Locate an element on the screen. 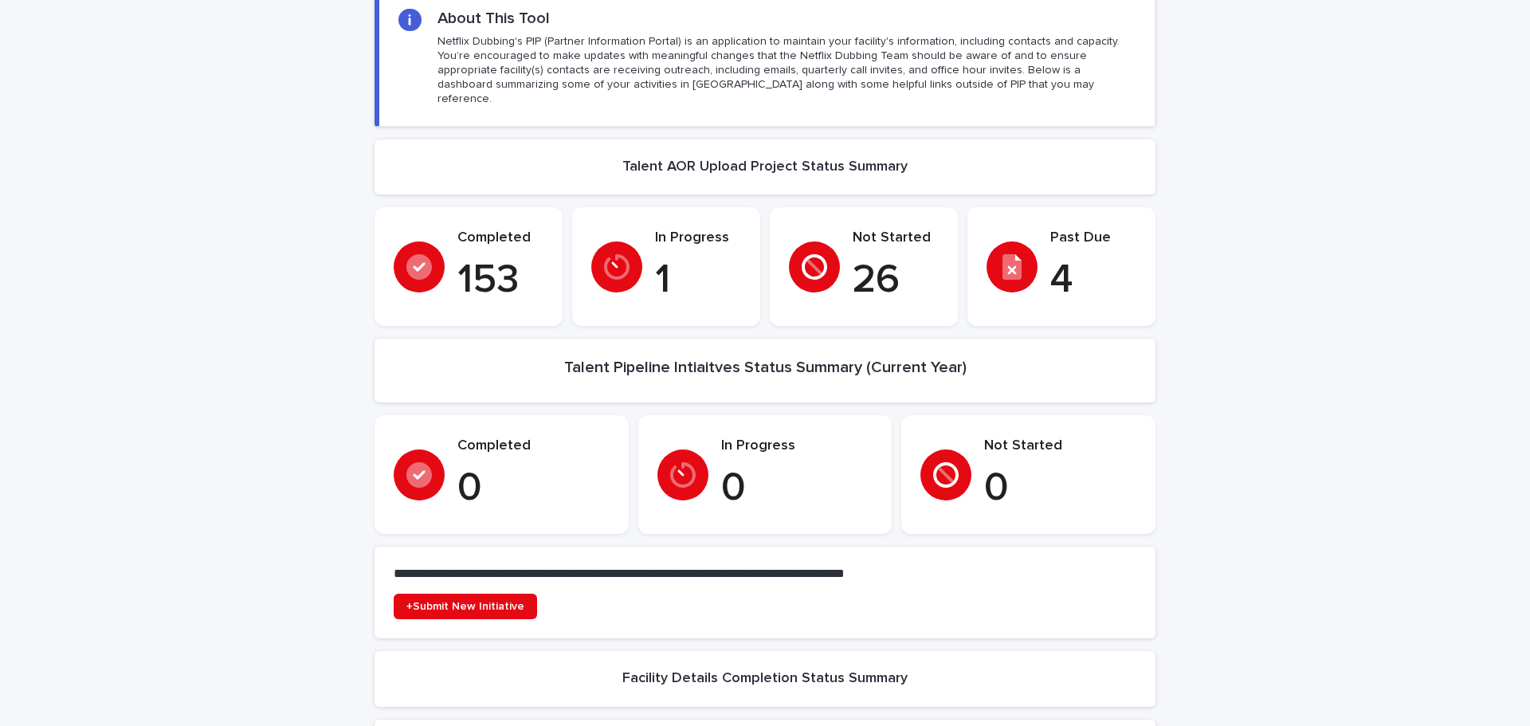 The width and height of the screenshot is (1530, 726). p: 1 is located at coordinates (698, 281).